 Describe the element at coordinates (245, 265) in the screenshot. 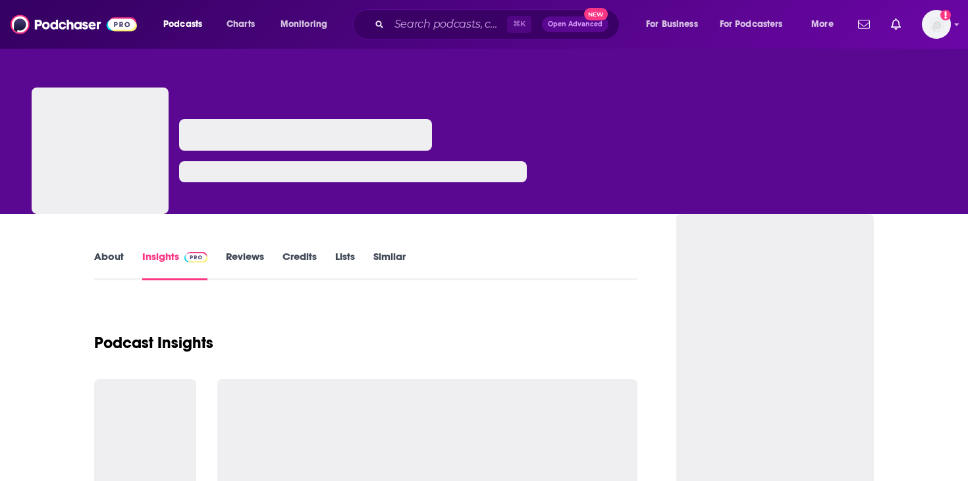

I see `a: Reviews` at that location.